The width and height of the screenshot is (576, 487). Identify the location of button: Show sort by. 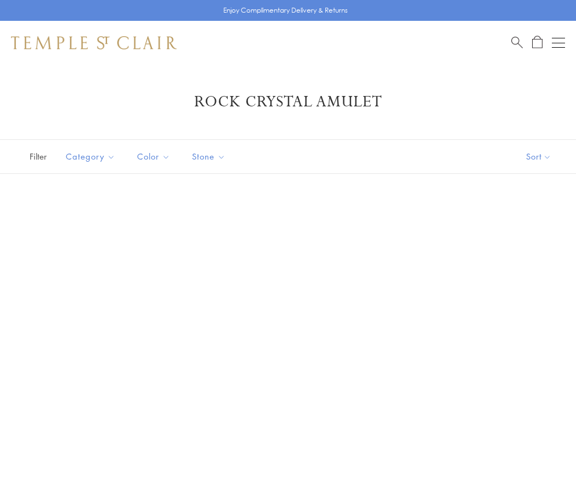
(538, 156).